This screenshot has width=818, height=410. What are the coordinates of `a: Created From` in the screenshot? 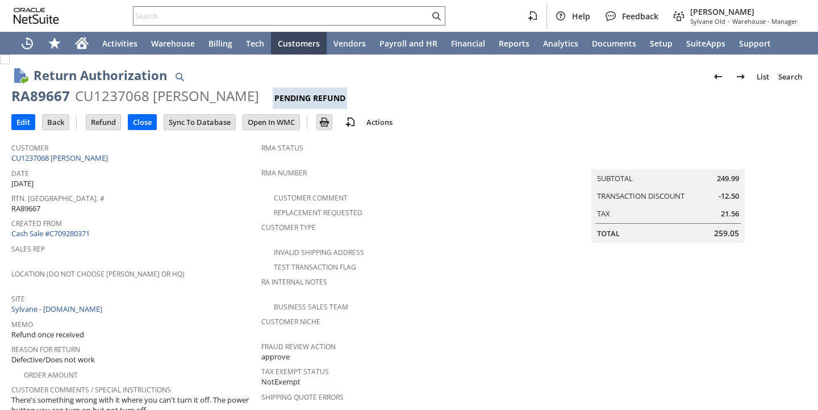 It's located at (36, 223).